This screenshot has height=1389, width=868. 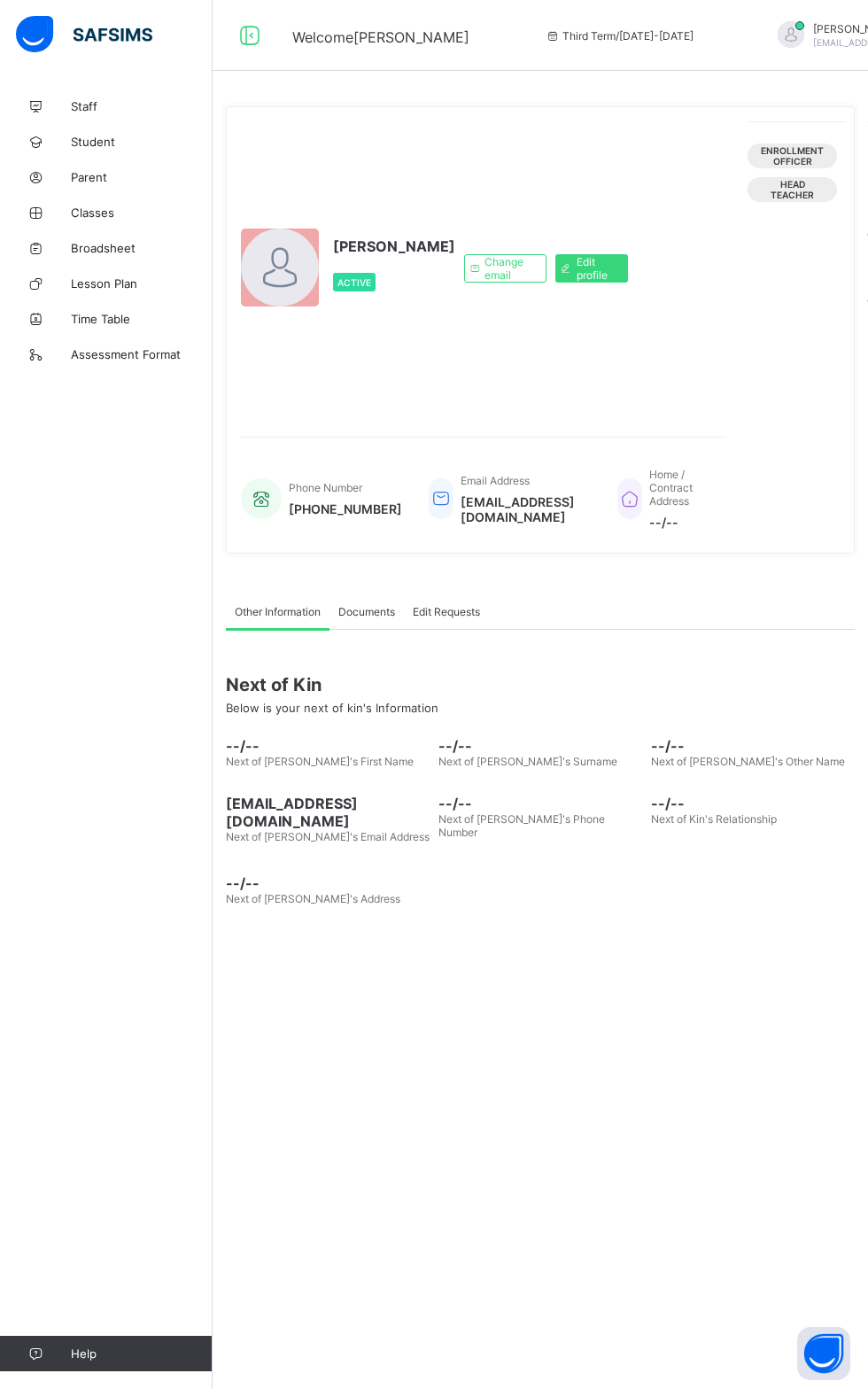 I want to click on span: session/term information, so click(x=619, y=35).